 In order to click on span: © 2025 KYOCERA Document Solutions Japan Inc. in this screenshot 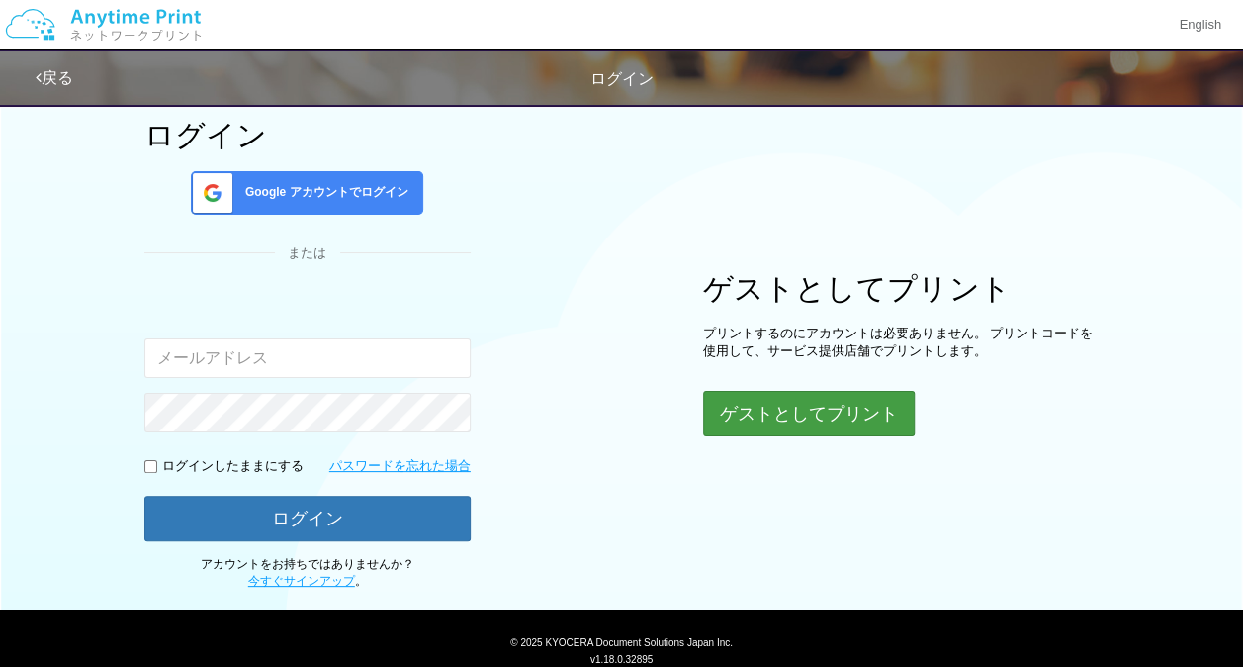, I will do `click(621, 641)`.